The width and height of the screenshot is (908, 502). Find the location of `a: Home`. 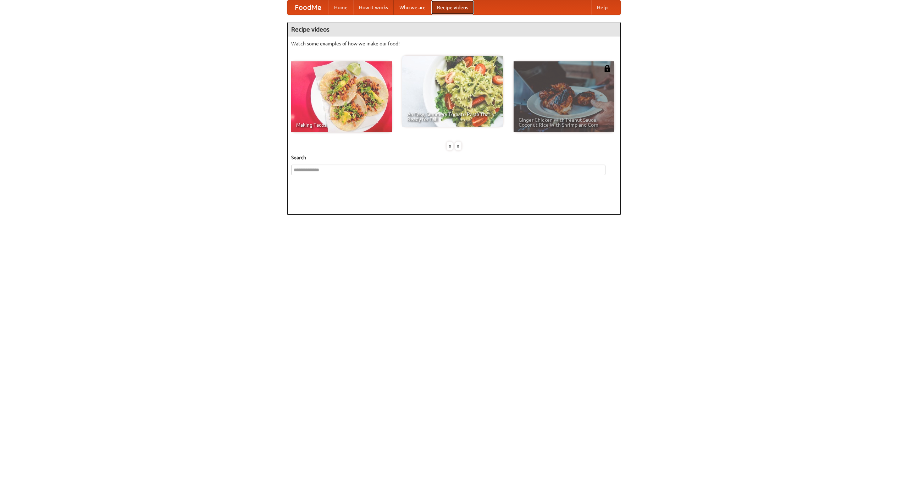

a: Home is located at coordinates (341, 7).